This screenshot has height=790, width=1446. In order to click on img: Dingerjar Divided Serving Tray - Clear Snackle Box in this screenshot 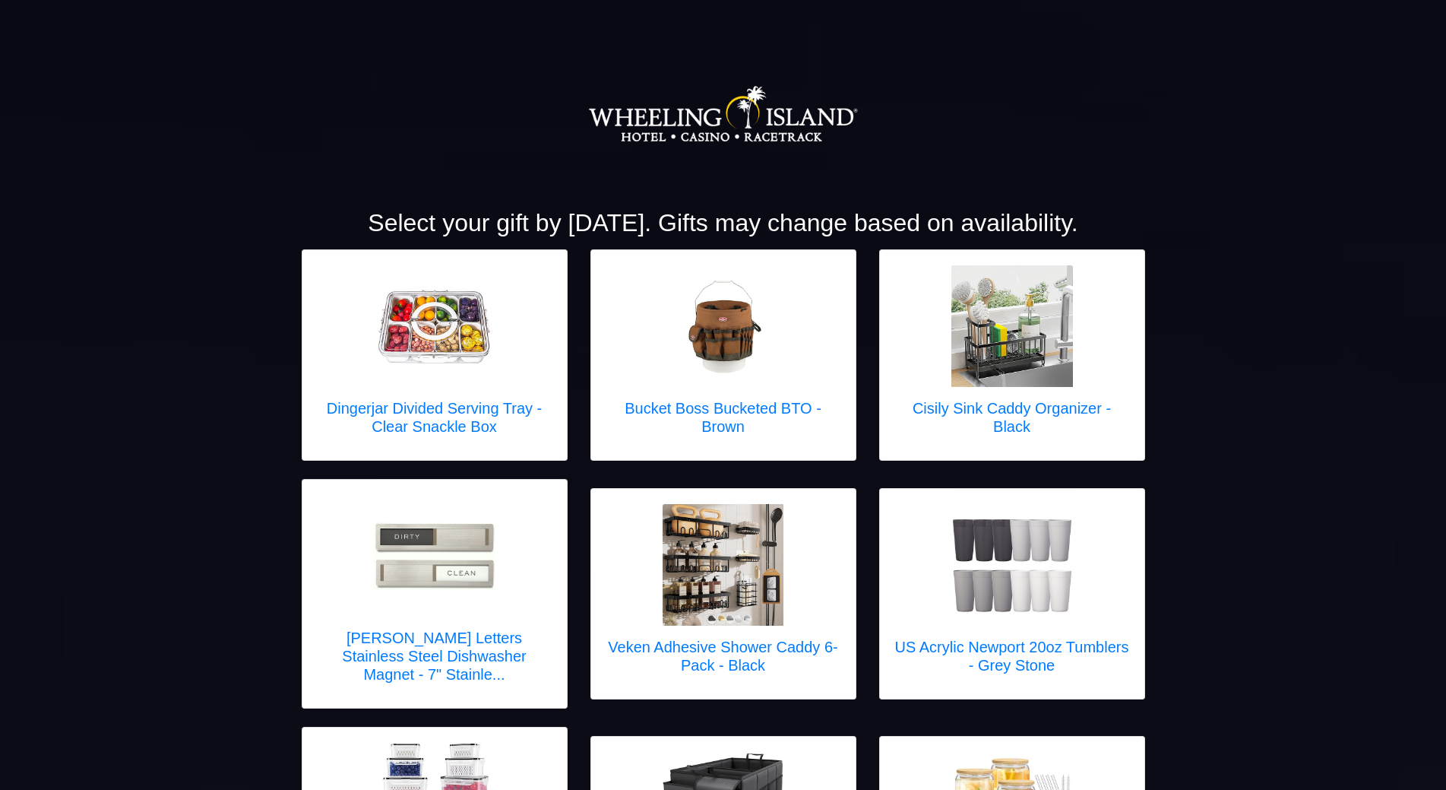, I will do `click(435, 326)`.